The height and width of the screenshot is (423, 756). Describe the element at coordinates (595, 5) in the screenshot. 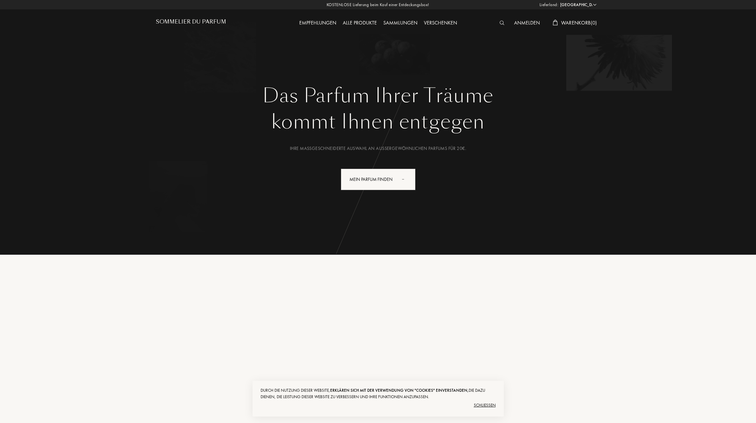

I see `img: arrow_w.png` at that location.